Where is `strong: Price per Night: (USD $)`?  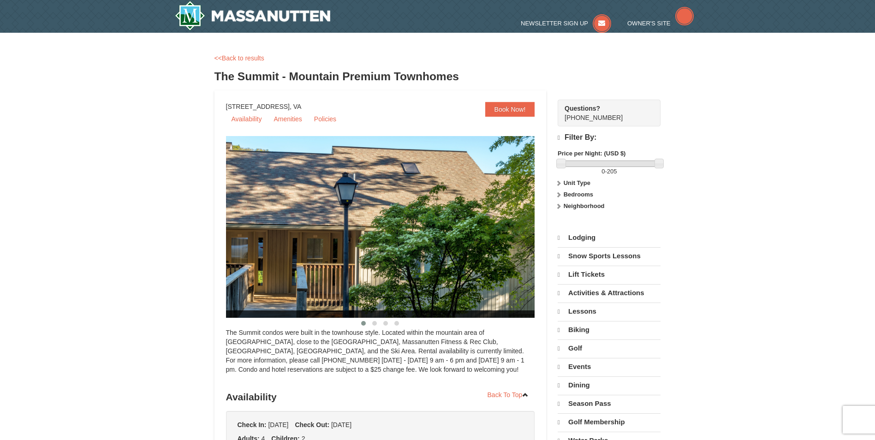 strong: Price per Night: (USD $) is located at coordinates (591, 153).